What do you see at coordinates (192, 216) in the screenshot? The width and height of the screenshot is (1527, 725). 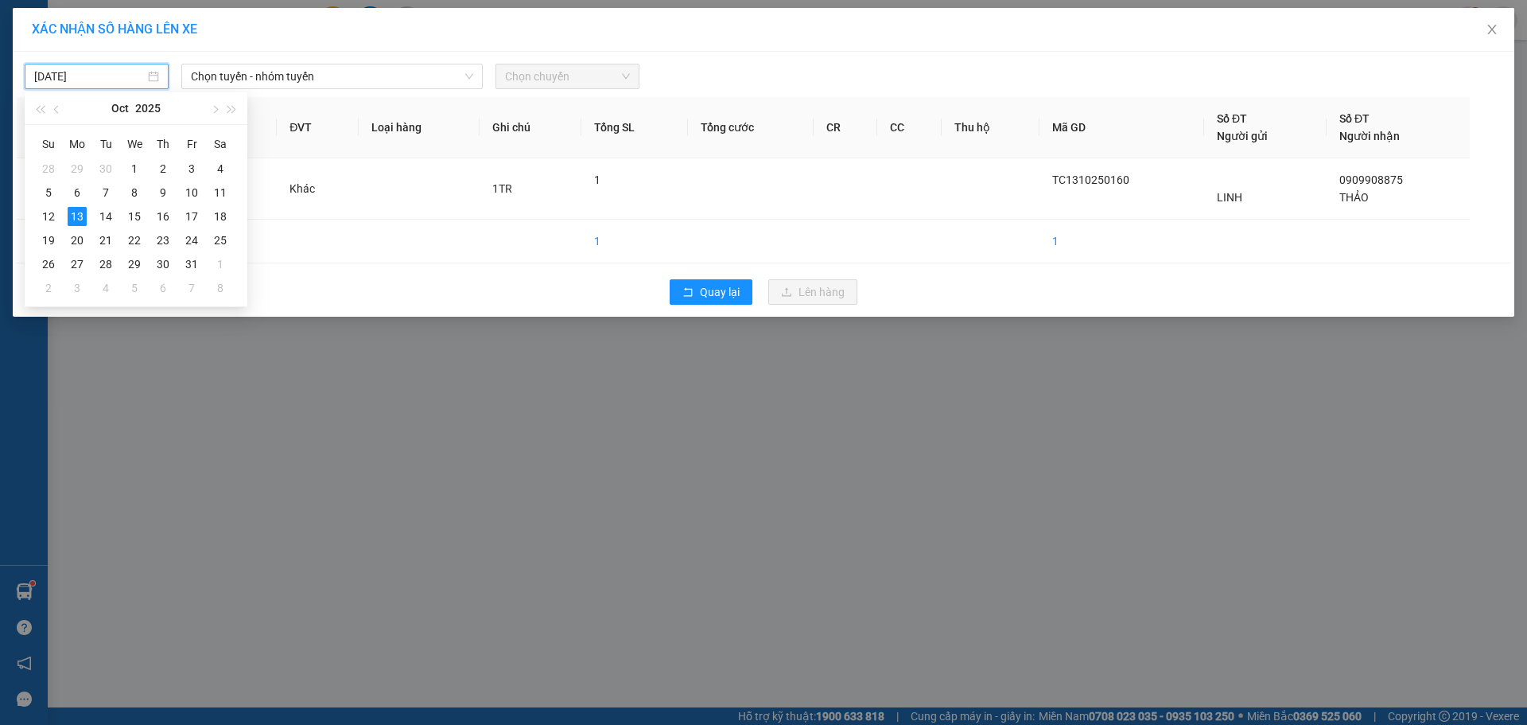 I see `div: 17` at bounding box center [192, 216].